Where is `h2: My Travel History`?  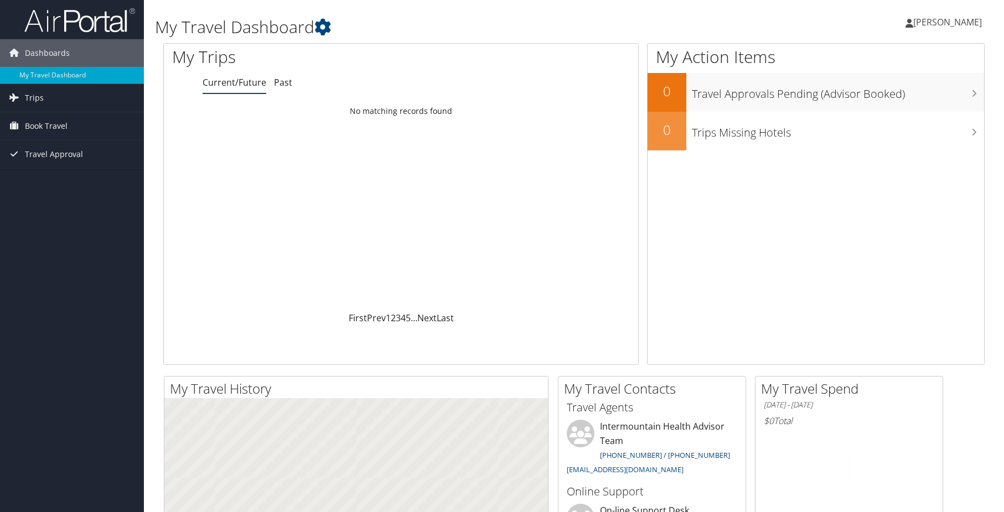
h2: My Travel History is located at coordinates (359, 389).